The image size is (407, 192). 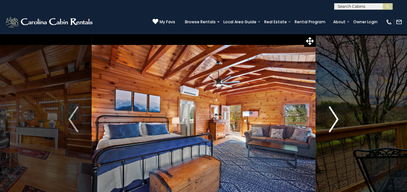 I want to click on a: Browse Rentals, so click(x=200, y=22).